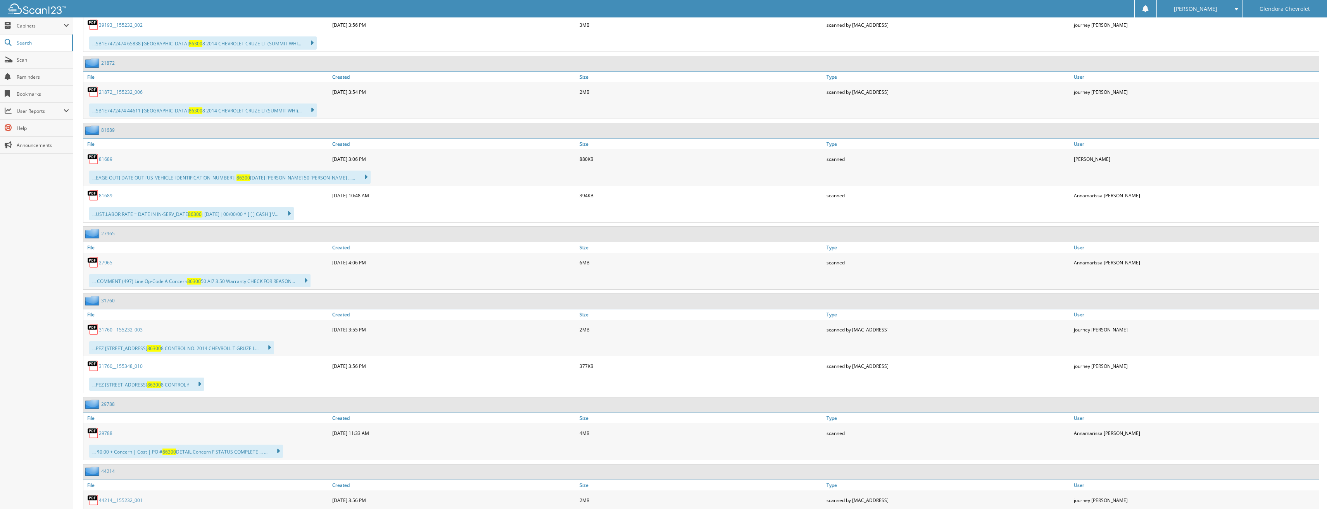 This screenshot has height=509, width=1327. Describe the element at coordinates (1308, 490) in the screenshot. I see `div: Chat Widget` at that location.